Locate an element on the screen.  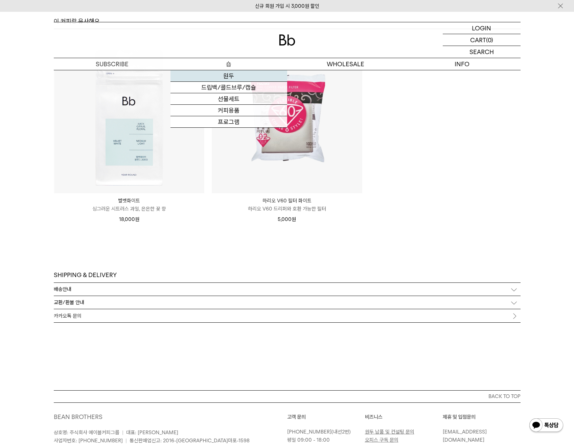
p: 숍 is located at coordinates (229, 64).